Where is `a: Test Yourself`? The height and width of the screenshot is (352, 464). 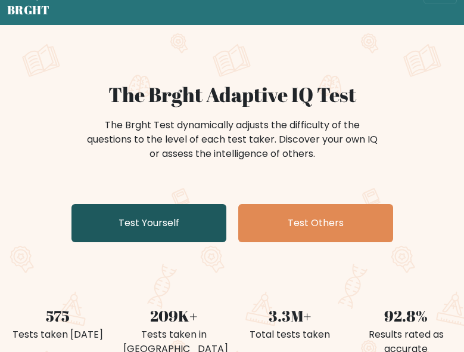
a: Test Yourself is located at coordinates (149, 223).